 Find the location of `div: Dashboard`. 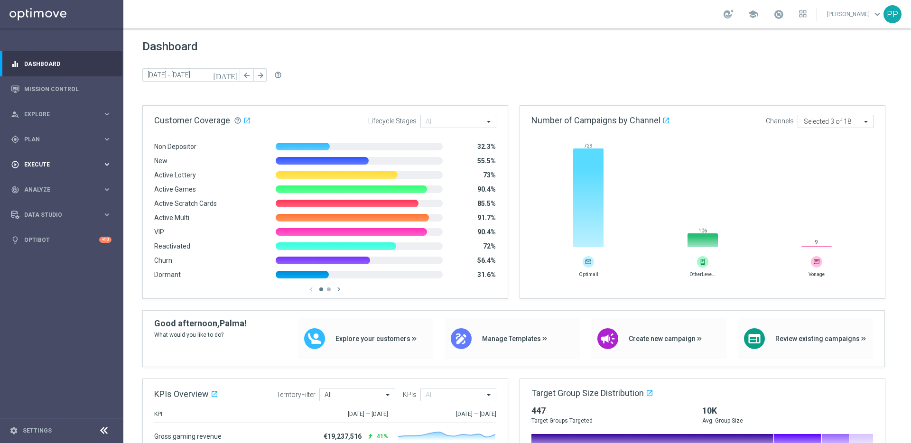

div: Dashboard is located at coordinates (61, 64).